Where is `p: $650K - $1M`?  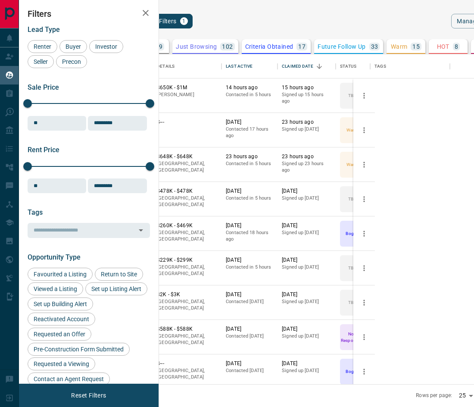 p: $650K - $1M is located at coordinates (187, 87).